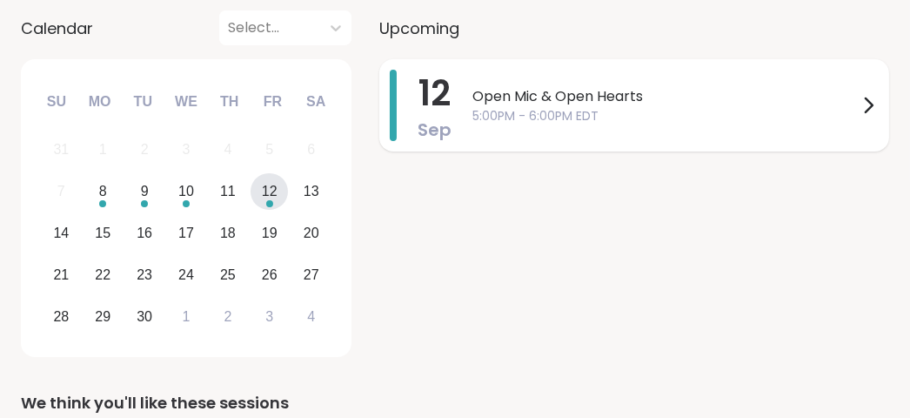 This screenshot has height=418, width=910. What do you see at coordinates (144, 232) in the screenshot?
I see `div: 16` at bounding box center [144, 232].